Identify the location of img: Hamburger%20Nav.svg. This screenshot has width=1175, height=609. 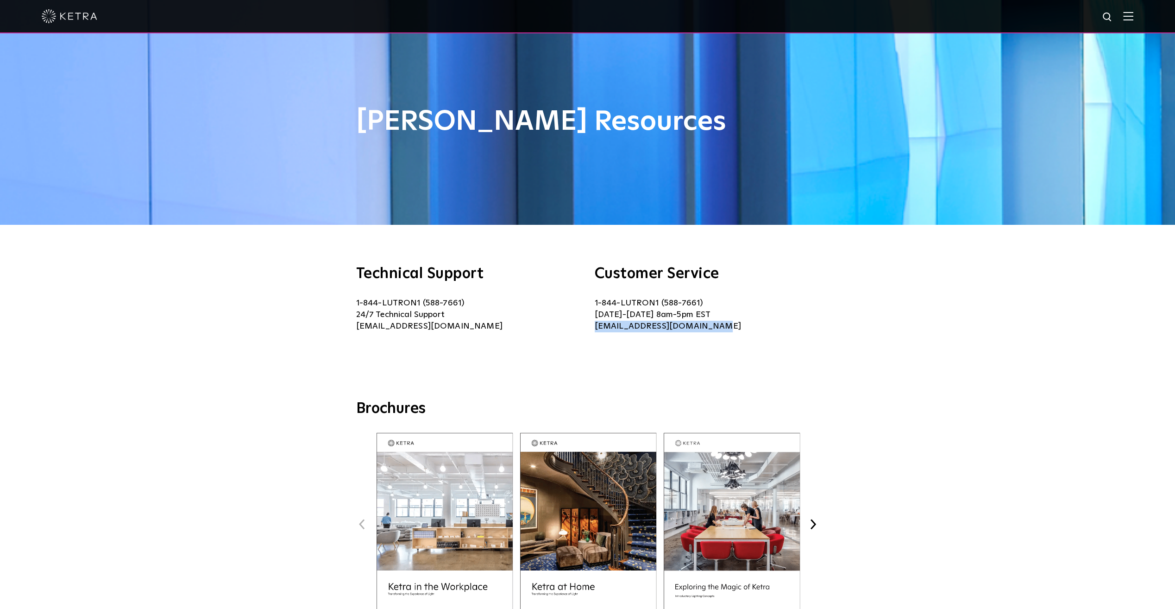
(1128, 16).